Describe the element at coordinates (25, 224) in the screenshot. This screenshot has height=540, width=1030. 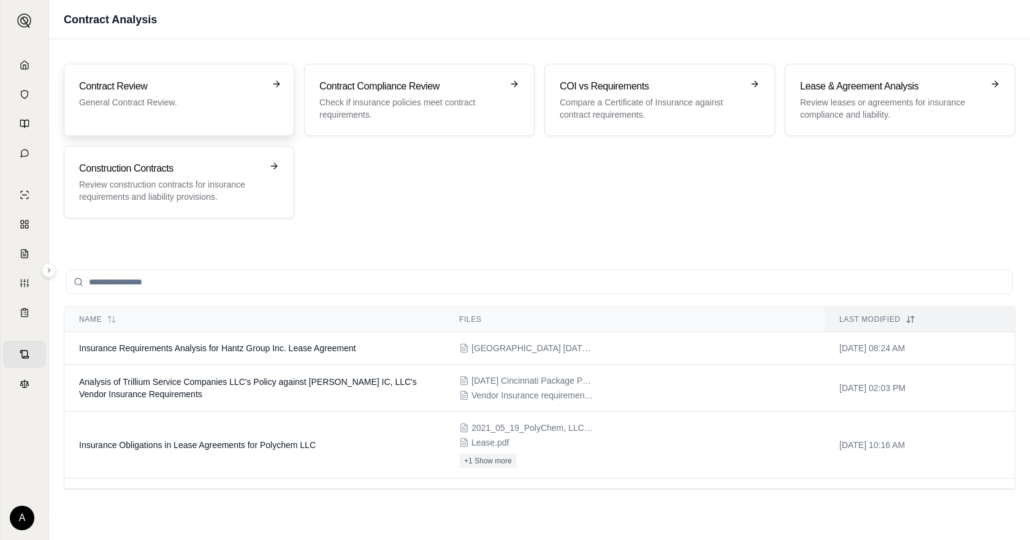
I see `a: Policy Comparisons` at that location.